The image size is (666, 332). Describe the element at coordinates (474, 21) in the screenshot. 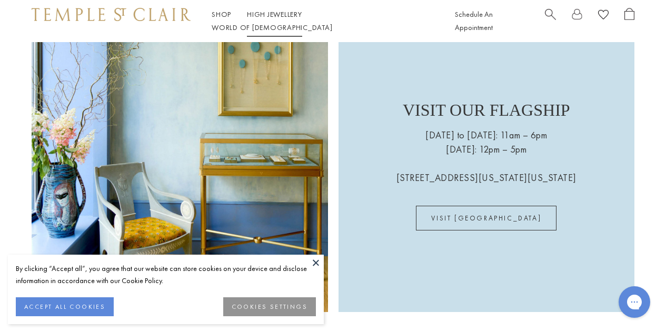

I see `a: Schedule An Appointment` at that location.